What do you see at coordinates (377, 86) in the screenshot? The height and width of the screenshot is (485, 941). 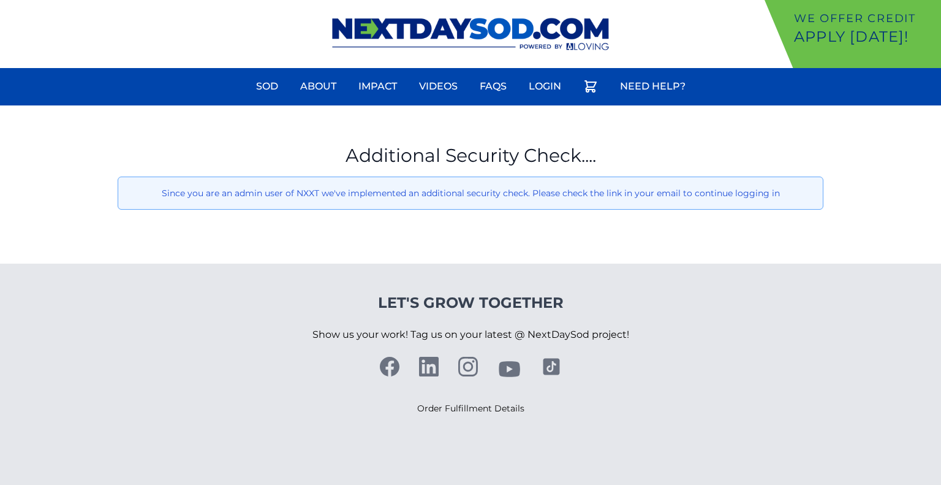 I see `a: Impact` at bounding box center [377, 86].